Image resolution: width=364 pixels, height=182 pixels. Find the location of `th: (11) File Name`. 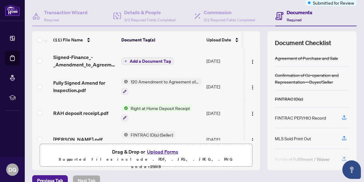

th: (11) File Name is located at coordinates (85, 40).